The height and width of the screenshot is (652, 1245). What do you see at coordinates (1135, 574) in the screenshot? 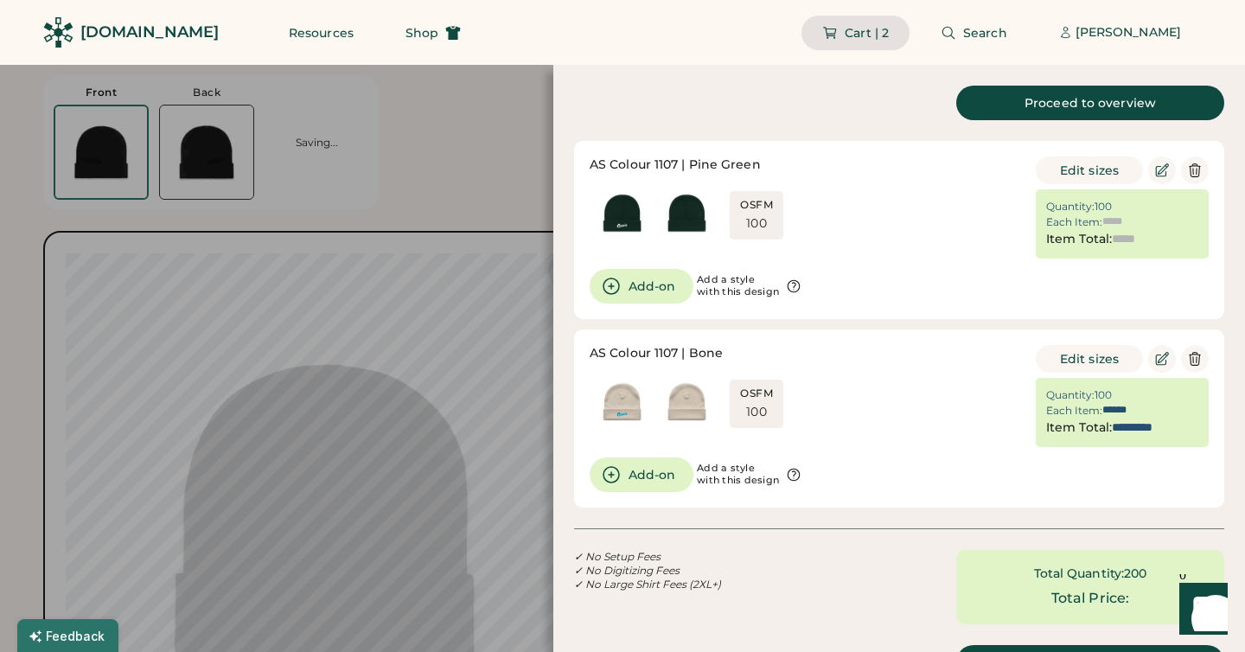
I see `div: 200` at bounding box center [1135, 574].